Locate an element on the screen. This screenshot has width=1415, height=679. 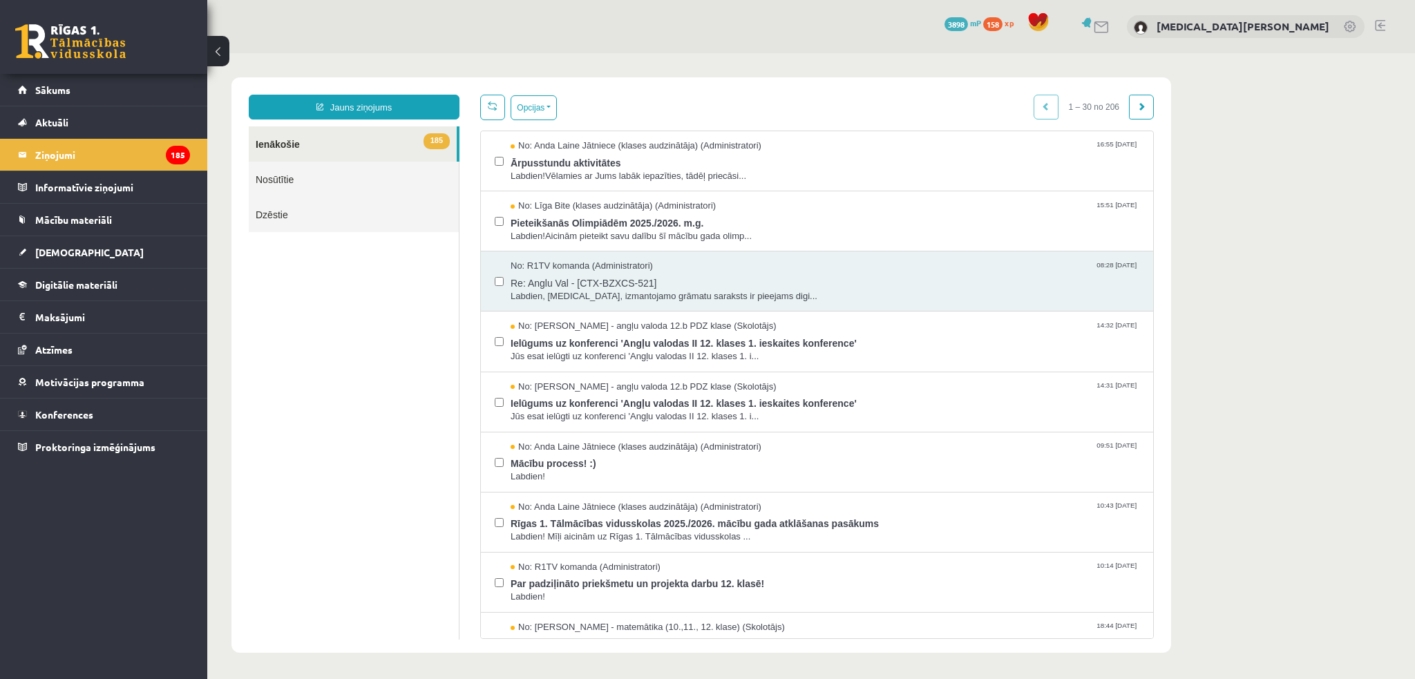
a: Konferences is located at coordinates (104, 415).